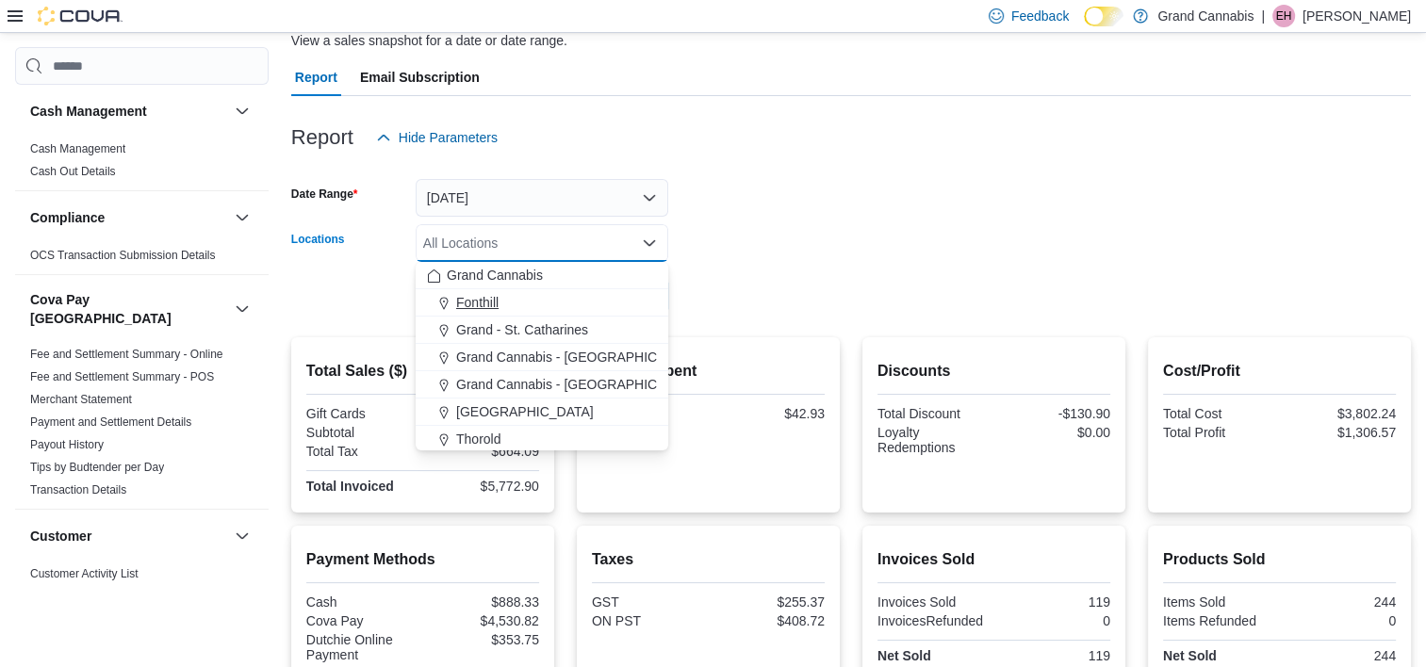 The image size is (1426, 667). Describe the element at coordinates (123, 255) in the screenshot. I see `span: OCS Transaction Submission Details` at that location.